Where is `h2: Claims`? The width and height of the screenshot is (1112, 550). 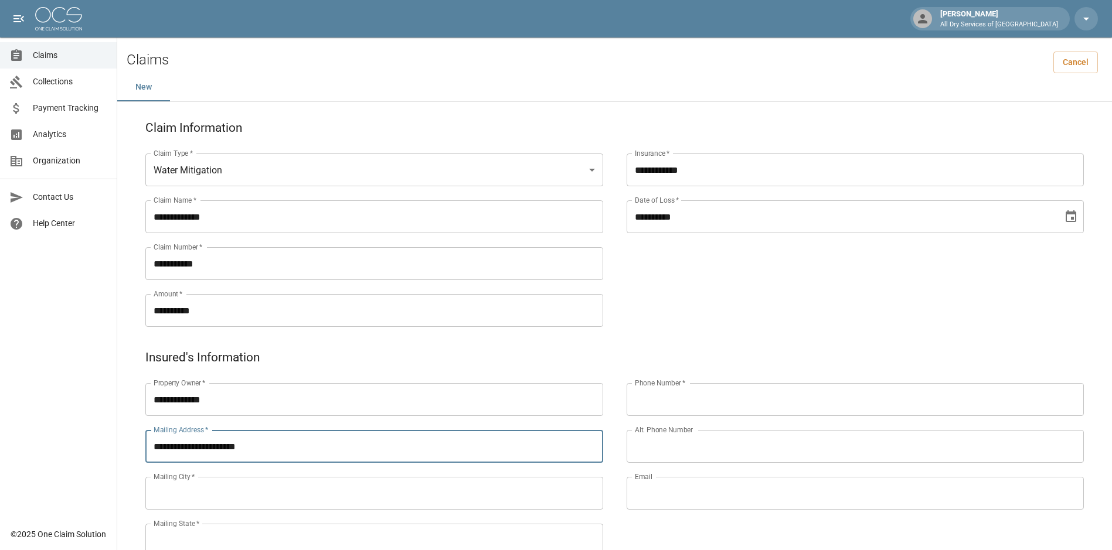 h2: Claims is located at coordinates (148, 60).